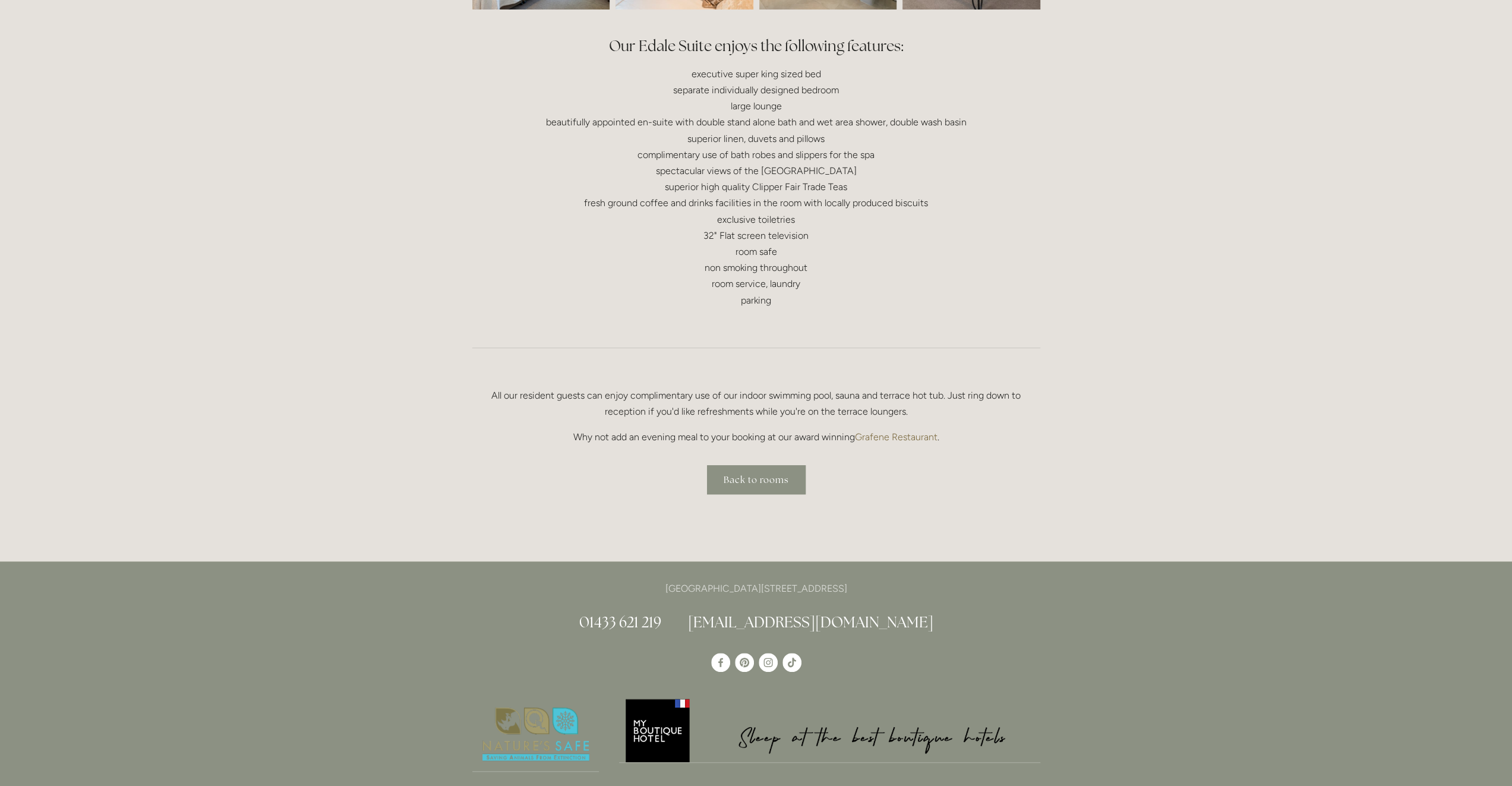  I want to click on h2: Our Edale Suite enjoys the following features:, so click(756, 46).